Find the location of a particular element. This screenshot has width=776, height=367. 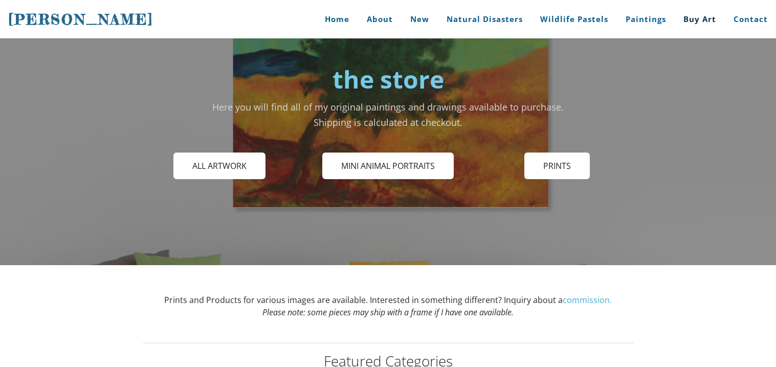

a: Prints is located at coordinates (557, 166).